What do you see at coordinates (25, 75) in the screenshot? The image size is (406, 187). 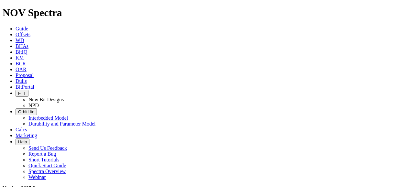 I see `a: Proposal` at bounding box center [25, 75].